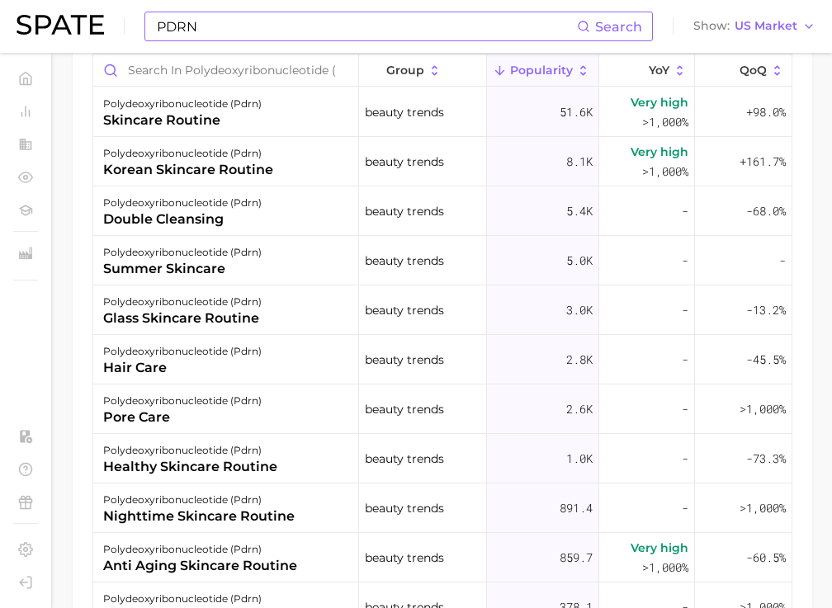  I want to click on button: polydeoxyribonucleotide (pdrn)double cleansingbeauty trends5.4k--68.0%, so click(443, 211).